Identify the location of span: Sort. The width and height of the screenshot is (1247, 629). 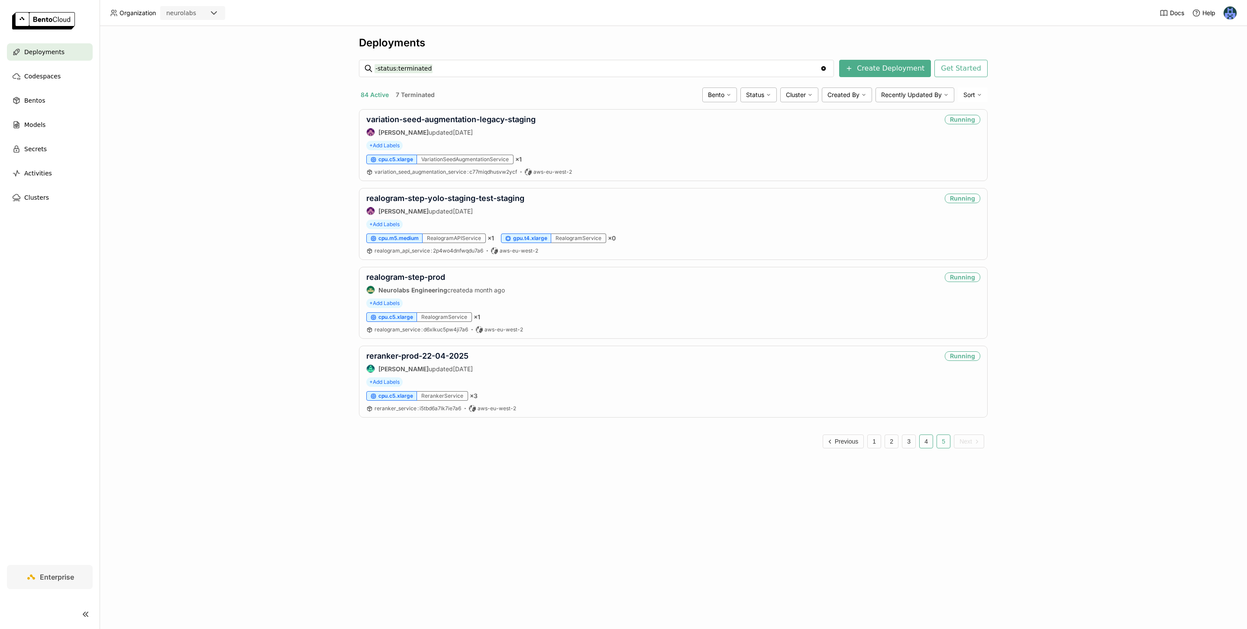
(969, 95).